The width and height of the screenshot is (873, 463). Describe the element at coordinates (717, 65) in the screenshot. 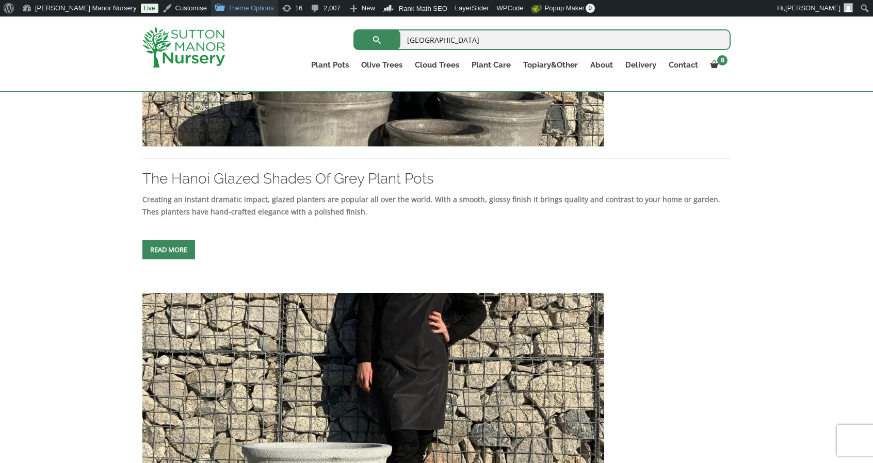

I see `a: 8` at that location.